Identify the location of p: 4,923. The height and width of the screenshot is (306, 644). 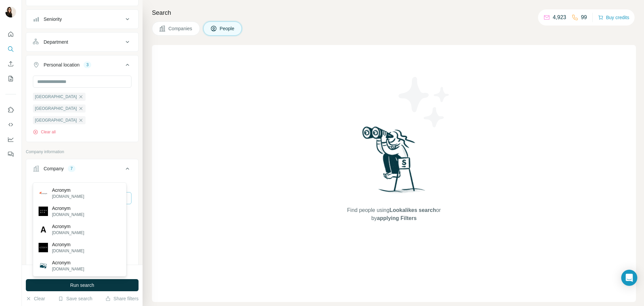
(560, 17).